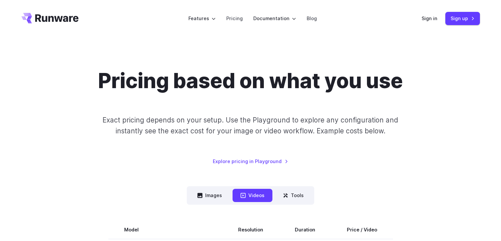 This screenshot has width=501, height=241. I want to click on a: Sign up, so click(463, 18).